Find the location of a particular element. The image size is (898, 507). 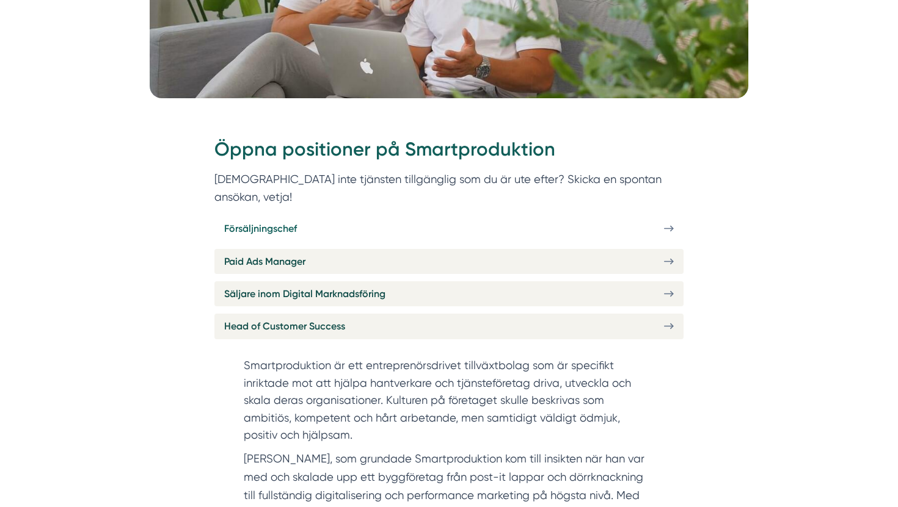

a: Paid Ads Manager is located at coordinates (449, 261).